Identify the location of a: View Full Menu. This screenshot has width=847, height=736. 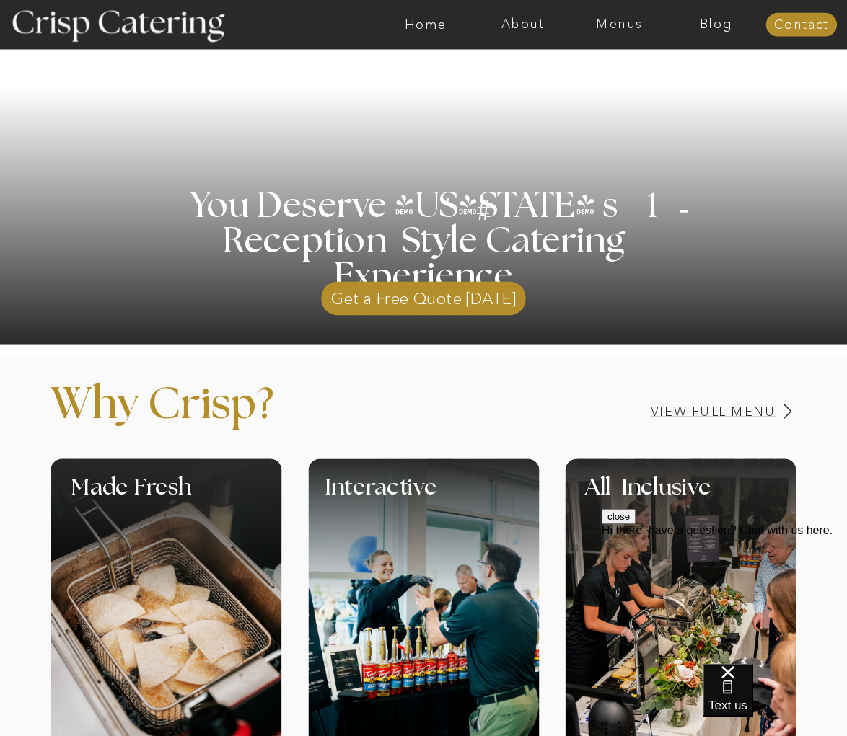
(663, 412).